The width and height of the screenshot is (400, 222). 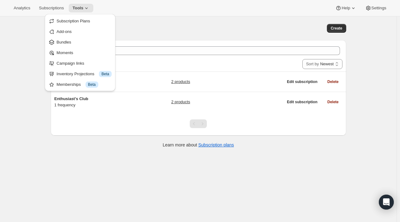 I want to click on span: Help, so click(x=346, y=8).